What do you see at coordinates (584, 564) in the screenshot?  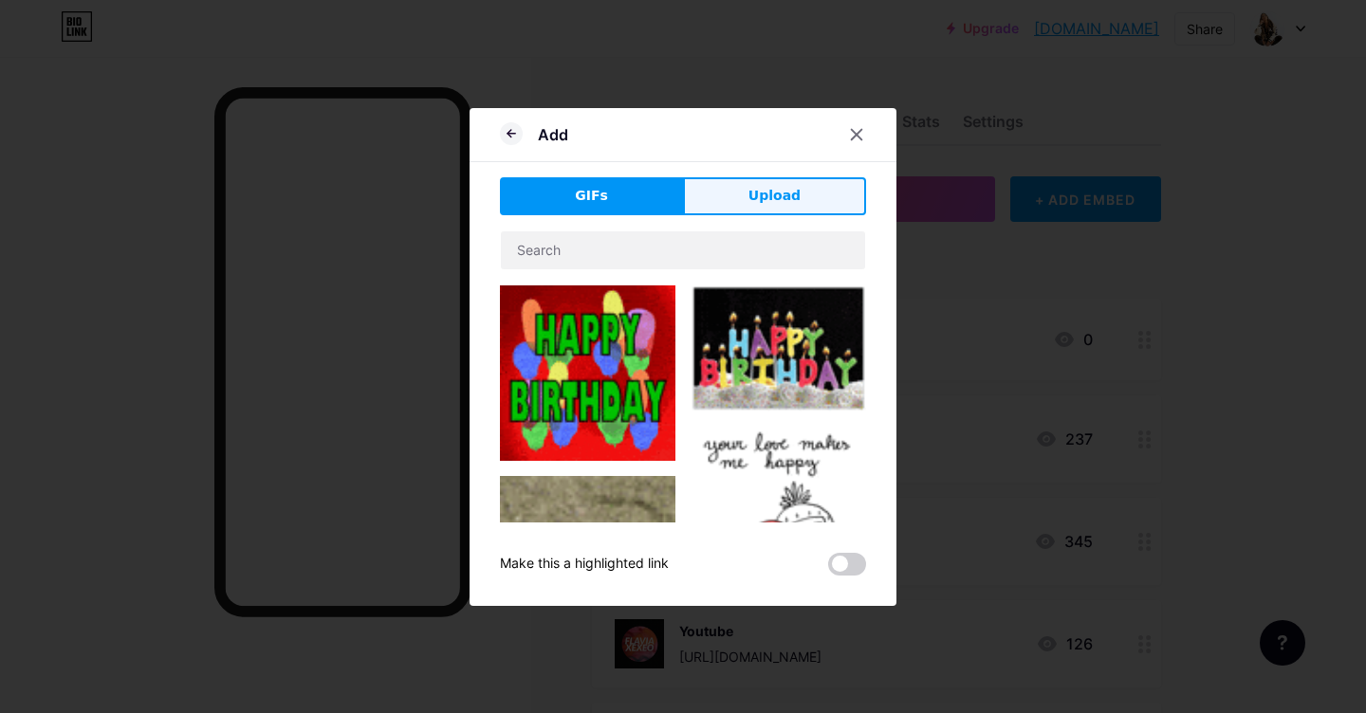 I see `div: Make this a highlighted link` at bounding box center [584, 564].